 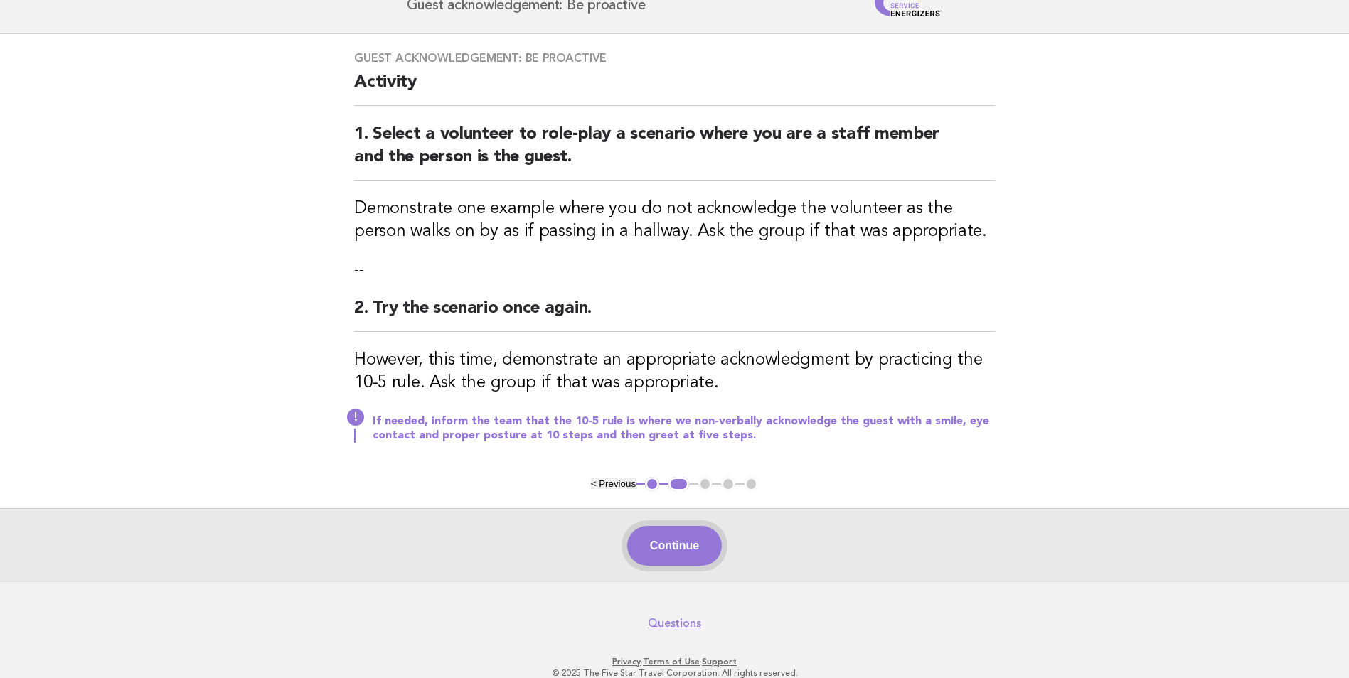 I want to click on a: Support, so click(x=719, y=662).